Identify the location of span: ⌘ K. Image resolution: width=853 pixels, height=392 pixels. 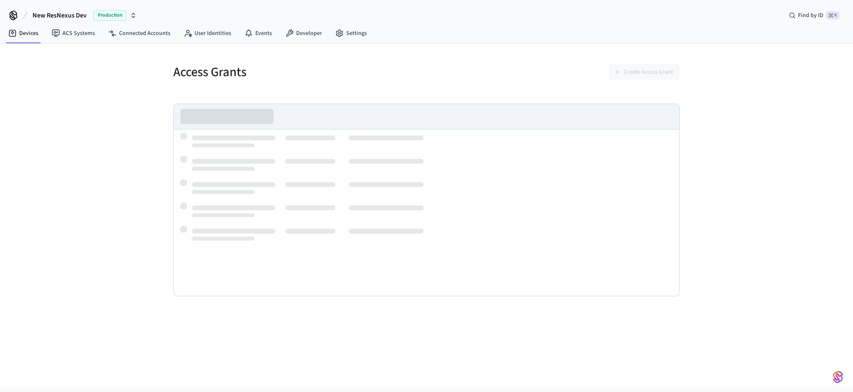
(833, 15).